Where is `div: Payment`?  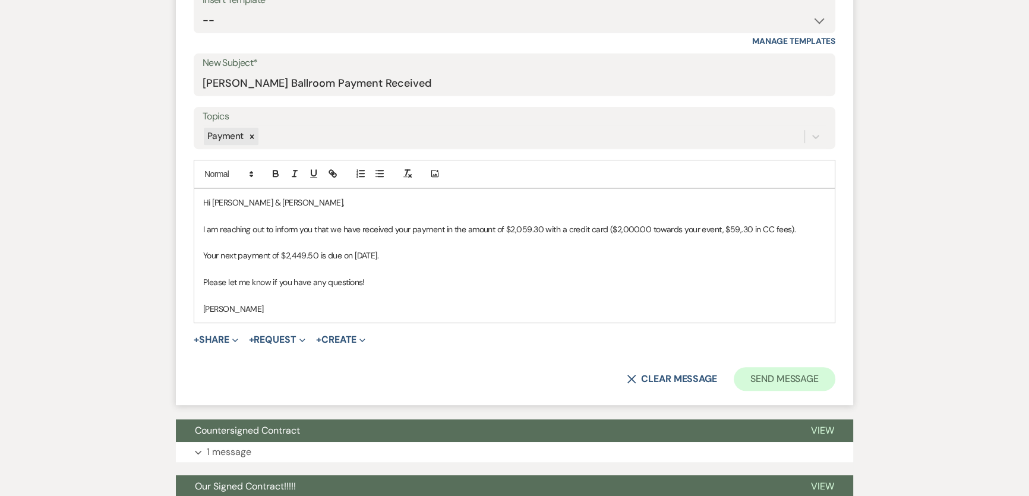 div: Payment is located at coordinates (225, 136).